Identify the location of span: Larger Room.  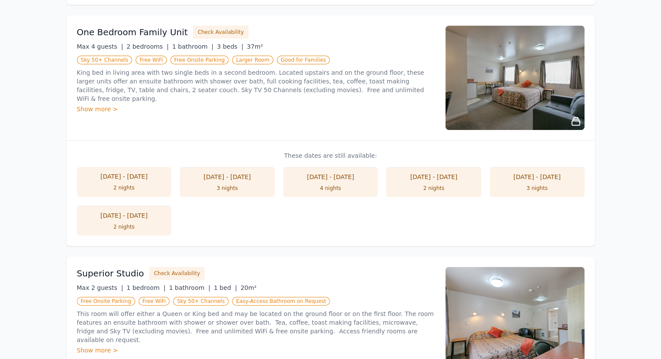
(253, 60).